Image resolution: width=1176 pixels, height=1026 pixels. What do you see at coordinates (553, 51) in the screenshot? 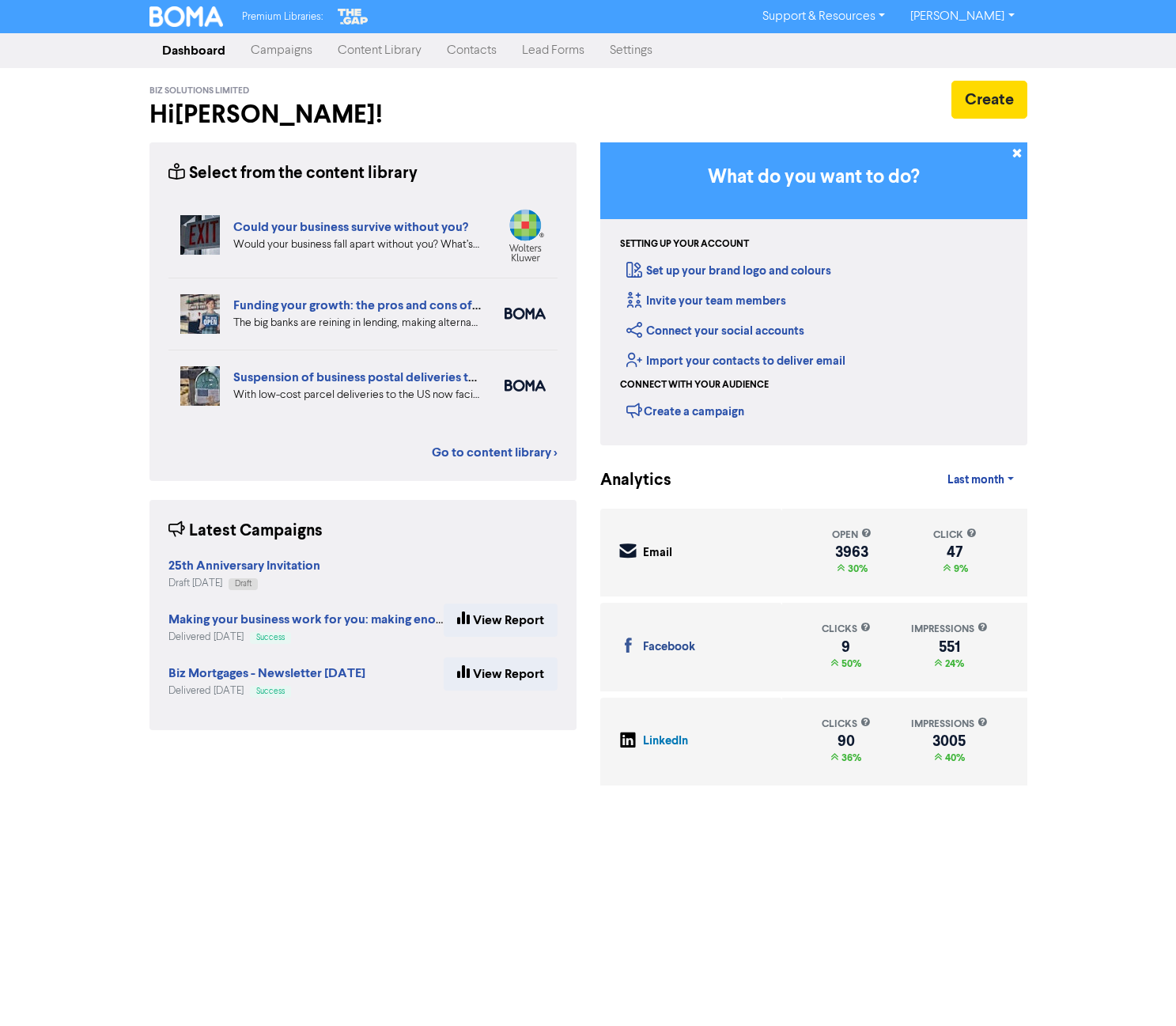
I see `a: Lead Forms` at bounding box center [553, 51].